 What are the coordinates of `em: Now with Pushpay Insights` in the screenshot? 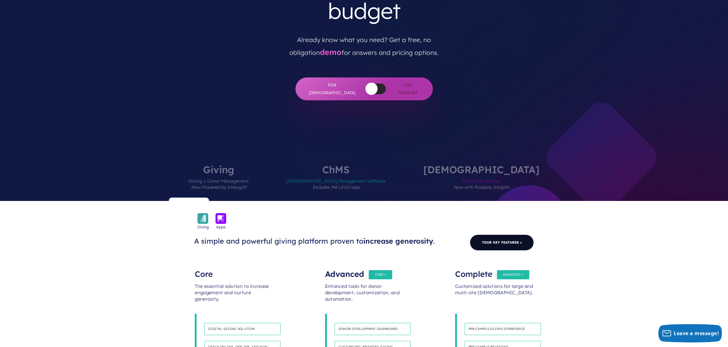 It's located at (481, 187).